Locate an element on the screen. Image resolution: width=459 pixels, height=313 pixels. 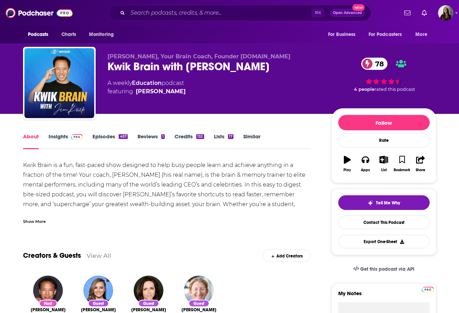
a: Pro website is located at coordinates (428, 289).